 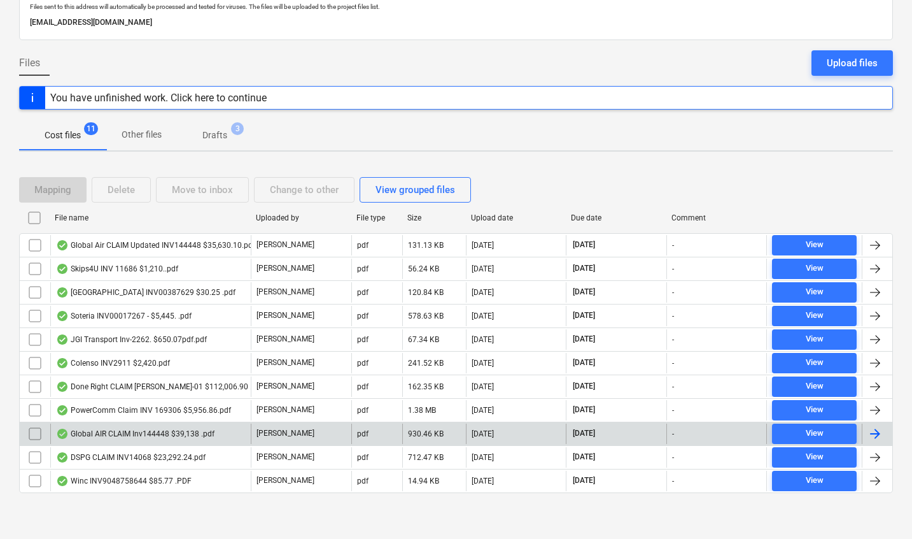 I want to click on div: Upload files, so click(x=853, y=63).